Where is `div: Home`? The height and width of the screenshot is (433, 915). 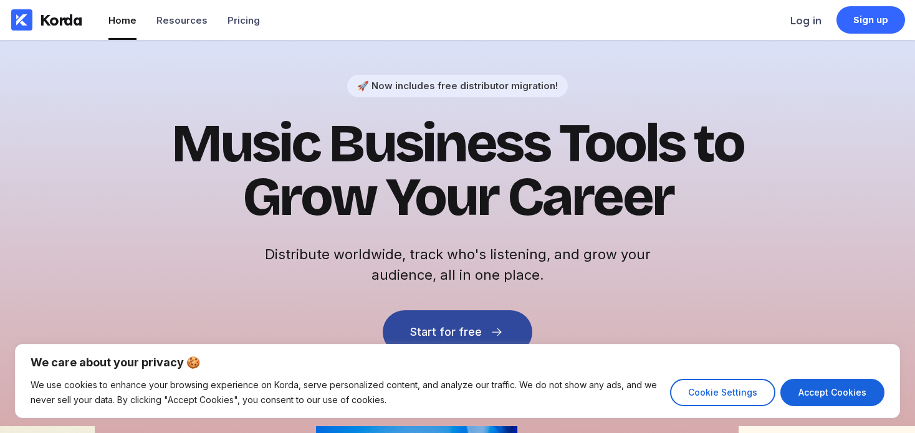
div: Home is located at coordinates (122, 20).